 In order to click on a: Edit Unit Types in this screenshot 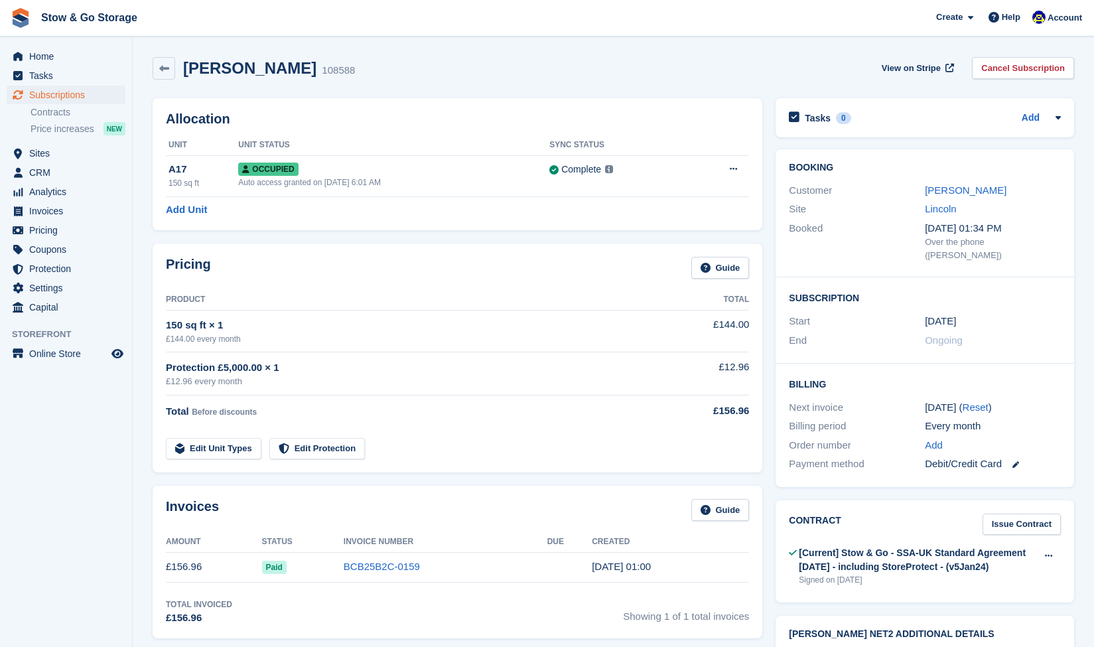, I will do `click(214, 449)`.